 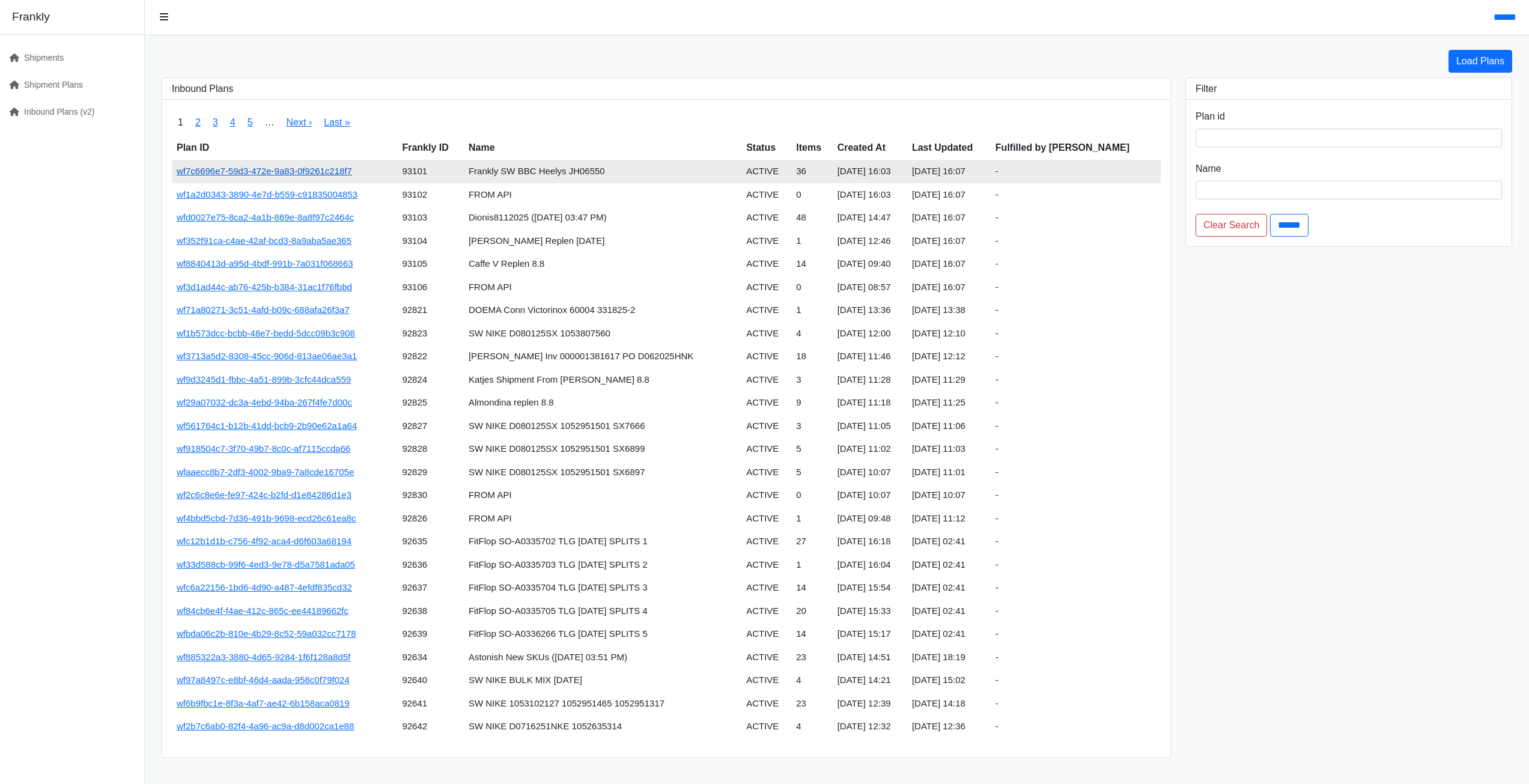 I want to click on td: 92636, so click(x=430, y=565).